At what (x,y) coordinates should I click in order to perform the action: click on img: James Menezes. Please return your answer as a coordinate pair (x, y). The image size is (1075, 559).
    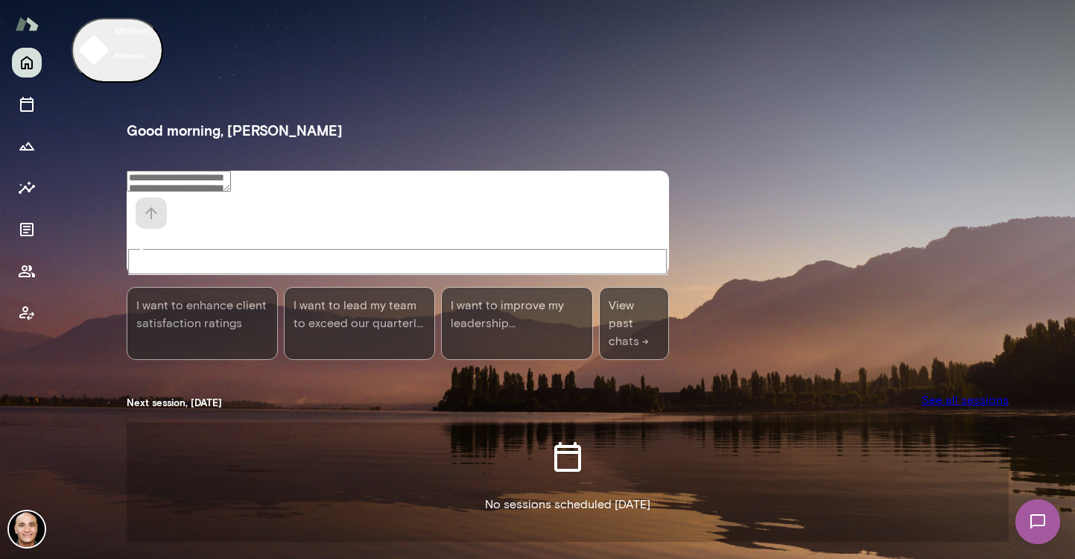
    Looking at the image, I should click on (27, 529).